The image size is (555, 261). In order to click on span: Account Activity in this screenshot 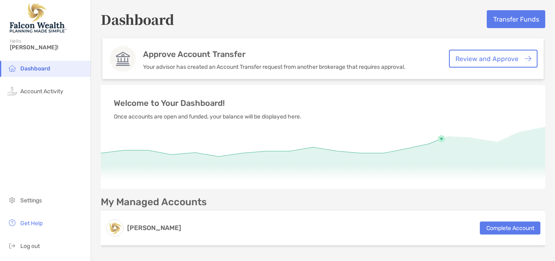, I will do `click(42, 91)`.